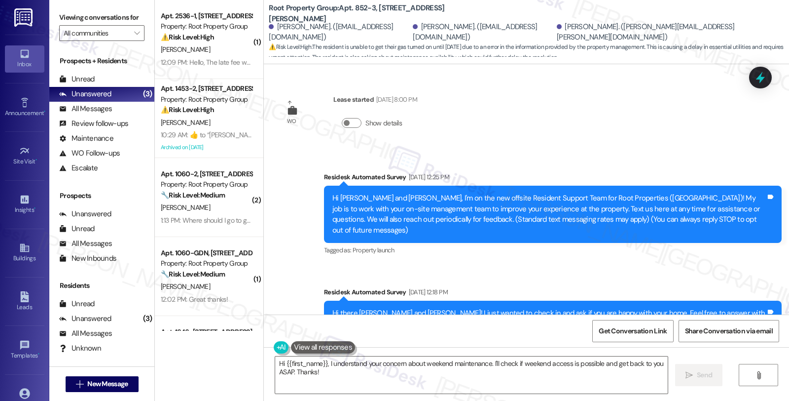 This screenshot has height=401, width=789. What do you see at coordinates (633, 331) in the screenshot?
I see `span: Get Conversation Link` at bounding box center [633, 331].